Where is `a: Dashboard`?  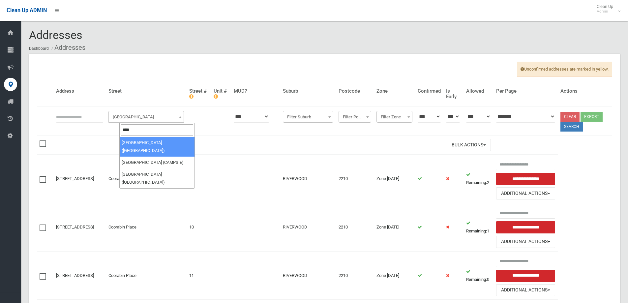
a: Dashboard is located at coordinates (39, 48).